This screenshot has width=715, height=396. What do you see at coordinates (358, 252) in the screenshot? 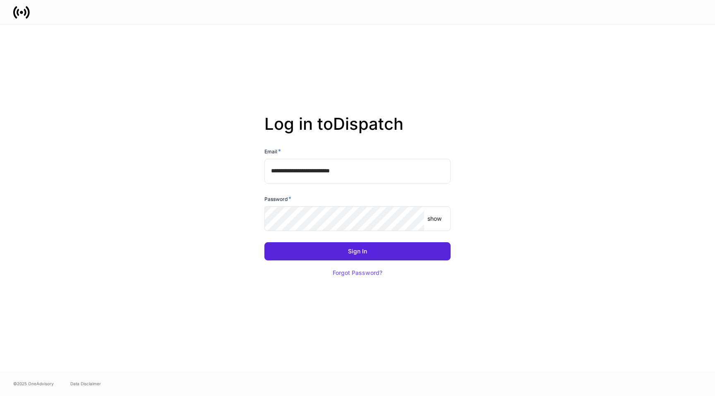
I see `div: Sign In` at bounding box center [358, 252].